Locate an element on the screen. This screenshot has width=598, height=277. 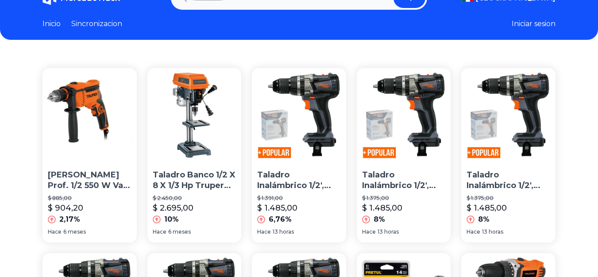
p: 10% is located at coordinates (171, 219).